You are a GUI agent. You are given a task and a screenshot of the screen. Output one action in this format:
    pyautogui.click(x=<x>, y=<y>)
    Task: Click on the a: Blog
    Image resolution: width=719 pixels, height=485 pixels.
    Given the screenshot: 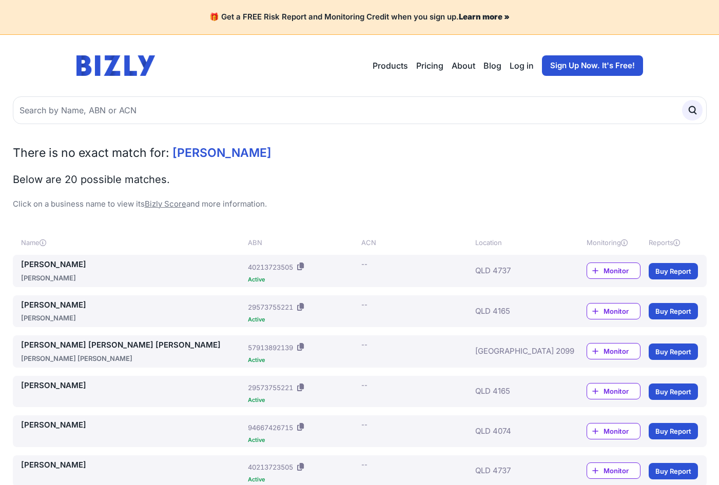 What is the action you would take?
    pyautogui.click(x=492, y=66)
    